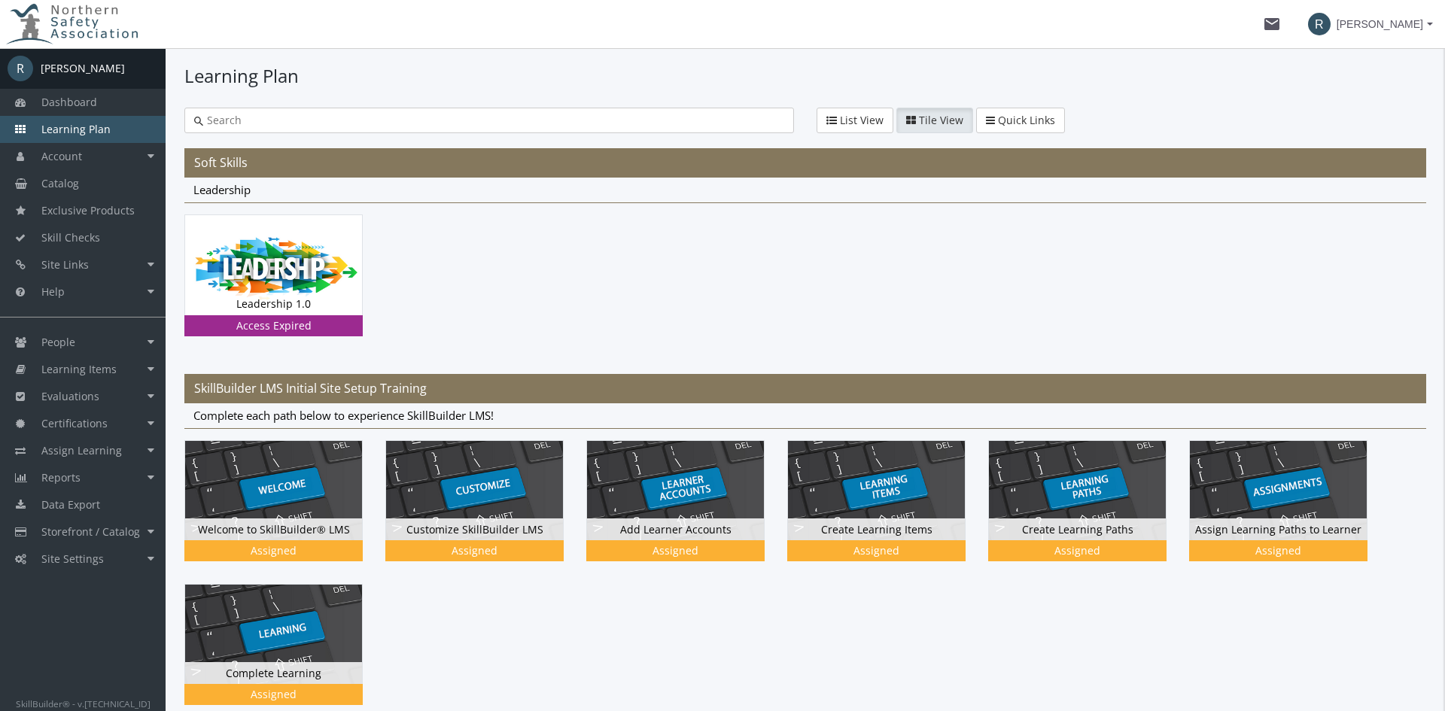  What do you see at coordinates (941, 120) in the screenshot?
I see `span: Tile View` at bounding box center [941, 120].